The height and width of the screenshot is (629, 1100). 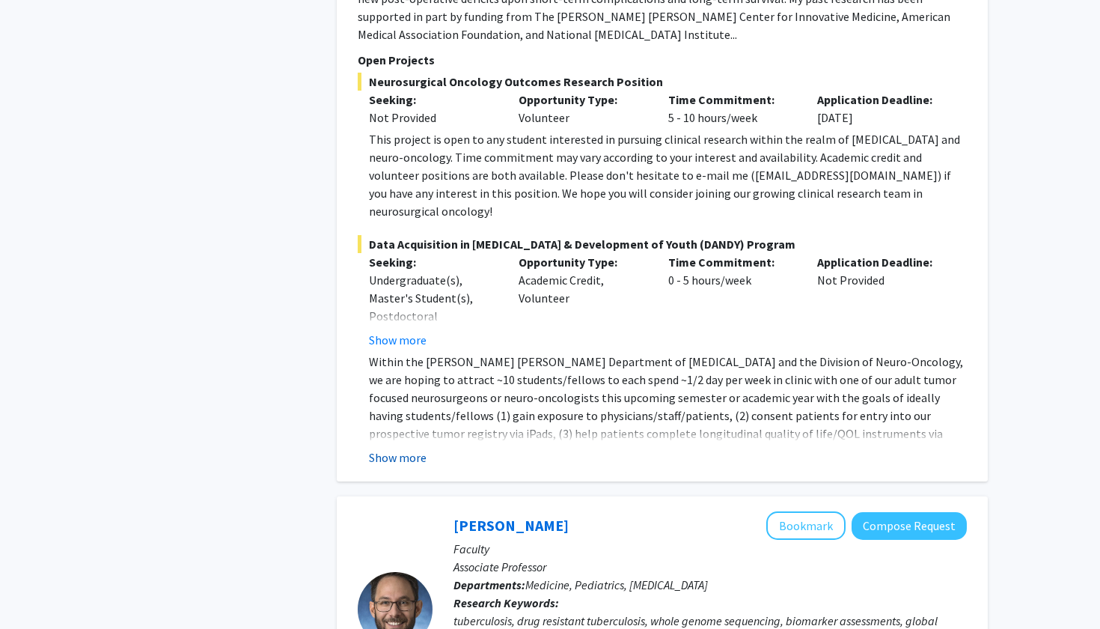 What do you see at coordinates (710, 549) in the screenshot?
I see `p: Faculty` at bounding box center [710, 549].